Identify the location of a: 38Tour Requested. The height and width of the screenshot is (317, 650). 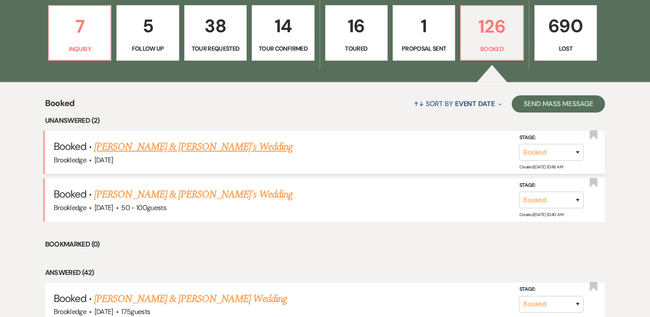
(215, 33).